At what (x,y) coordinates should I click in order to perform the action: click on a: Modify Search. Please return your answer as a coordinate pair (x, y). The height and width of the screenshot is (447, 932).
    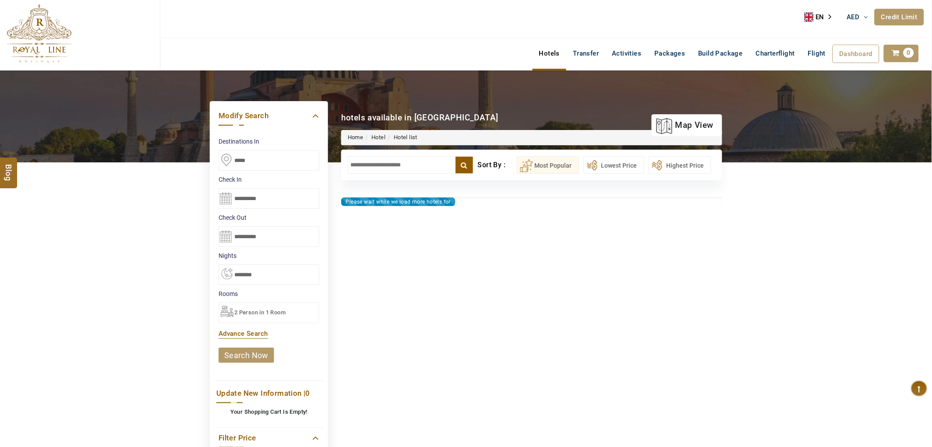
    Looking at the image, I should click on (269, 116).